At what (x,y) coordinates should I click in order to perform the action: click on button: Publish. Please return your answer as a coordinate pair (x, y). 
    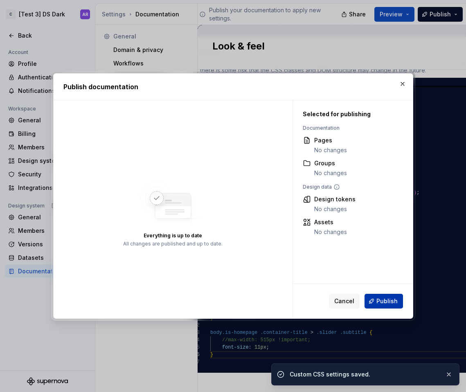
    Looking at the image, I should click on (383, 301).